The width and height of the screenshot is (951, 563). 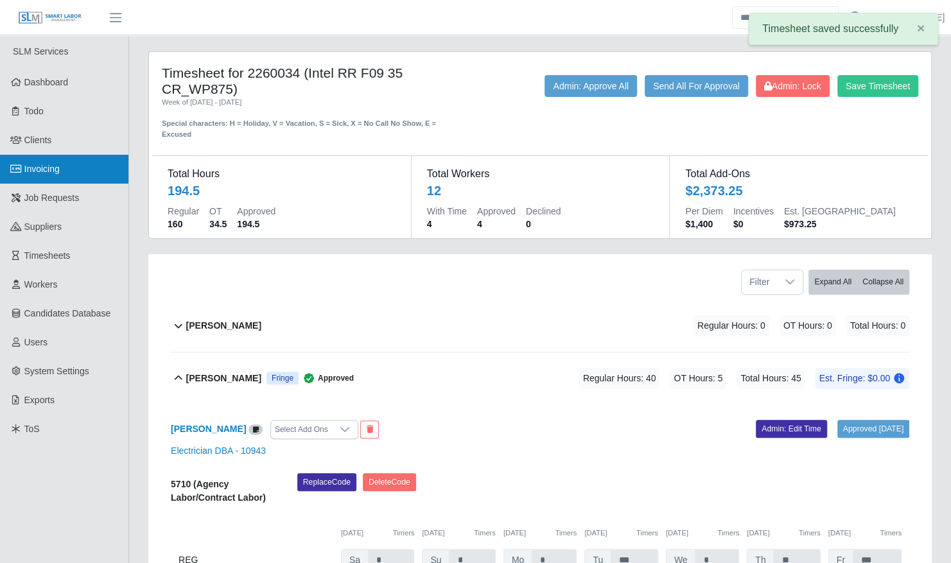 What do you see at coordinates (704, 224) in the screenshot?
I see `dd: $1,400` at bounding box center [704, 224].